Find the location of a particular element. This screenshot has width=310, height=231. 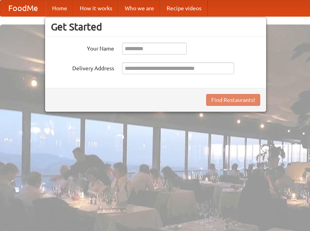

label: Delivery Address is located at coordinates (83, 67).